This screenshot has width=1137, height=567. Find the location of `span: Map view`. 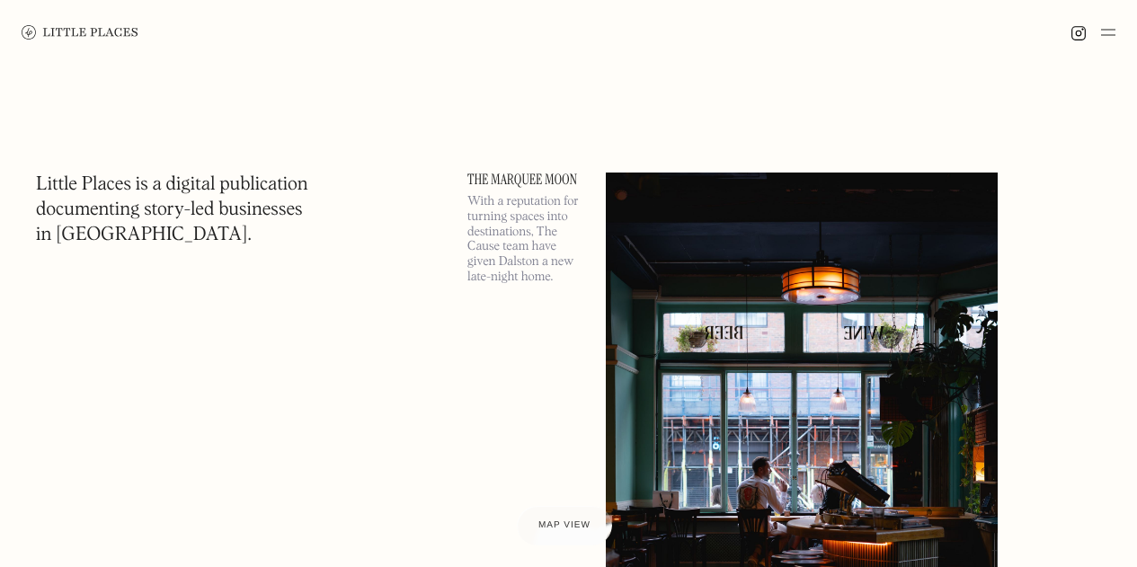

span: Map view is located at coordinates (565, 525).